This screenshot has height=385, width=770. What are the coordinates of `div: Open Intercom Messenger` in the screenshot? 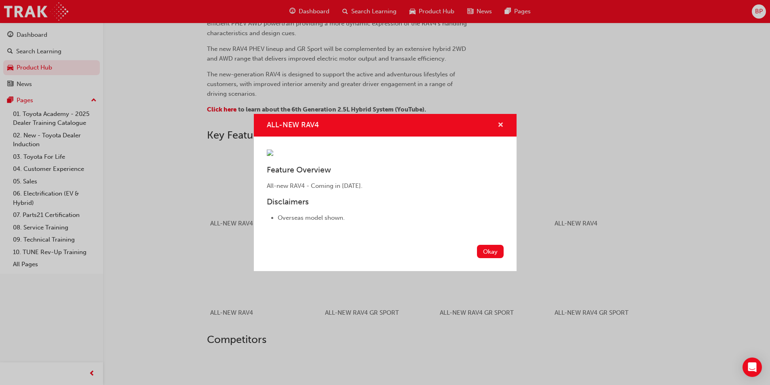 It's located at (752, 367).